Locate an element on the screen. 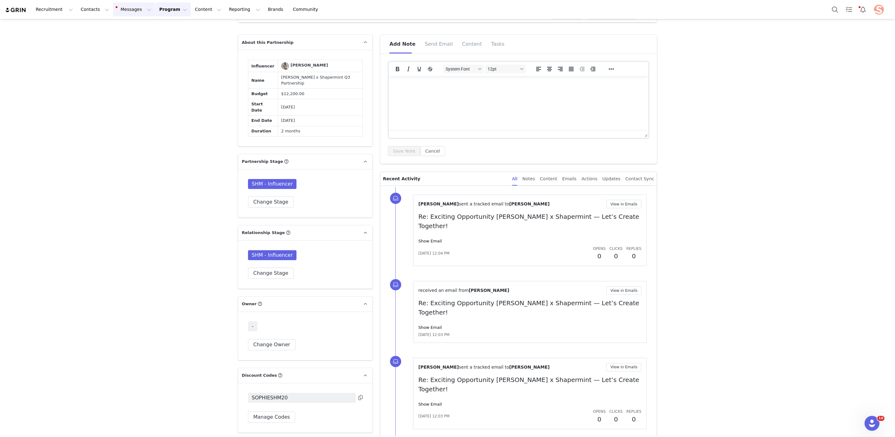 The height and width of the screenshot is (437, 895). div: Actions is located at coordinates (589, 179).